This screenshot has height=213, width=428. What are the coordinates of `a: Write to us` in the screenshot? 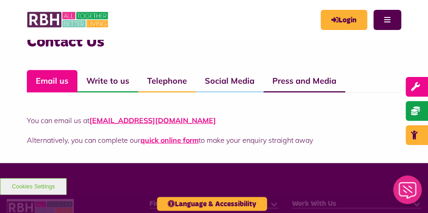 It's located at (108, 81).